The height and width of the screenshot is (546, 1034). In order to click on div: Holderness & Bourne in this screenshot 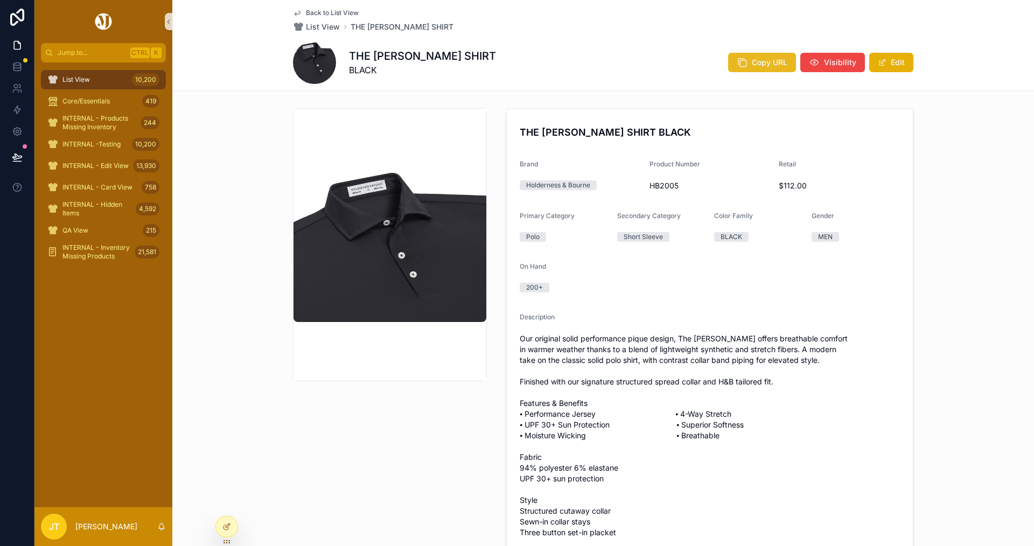, I will do `click(558, 185)`.